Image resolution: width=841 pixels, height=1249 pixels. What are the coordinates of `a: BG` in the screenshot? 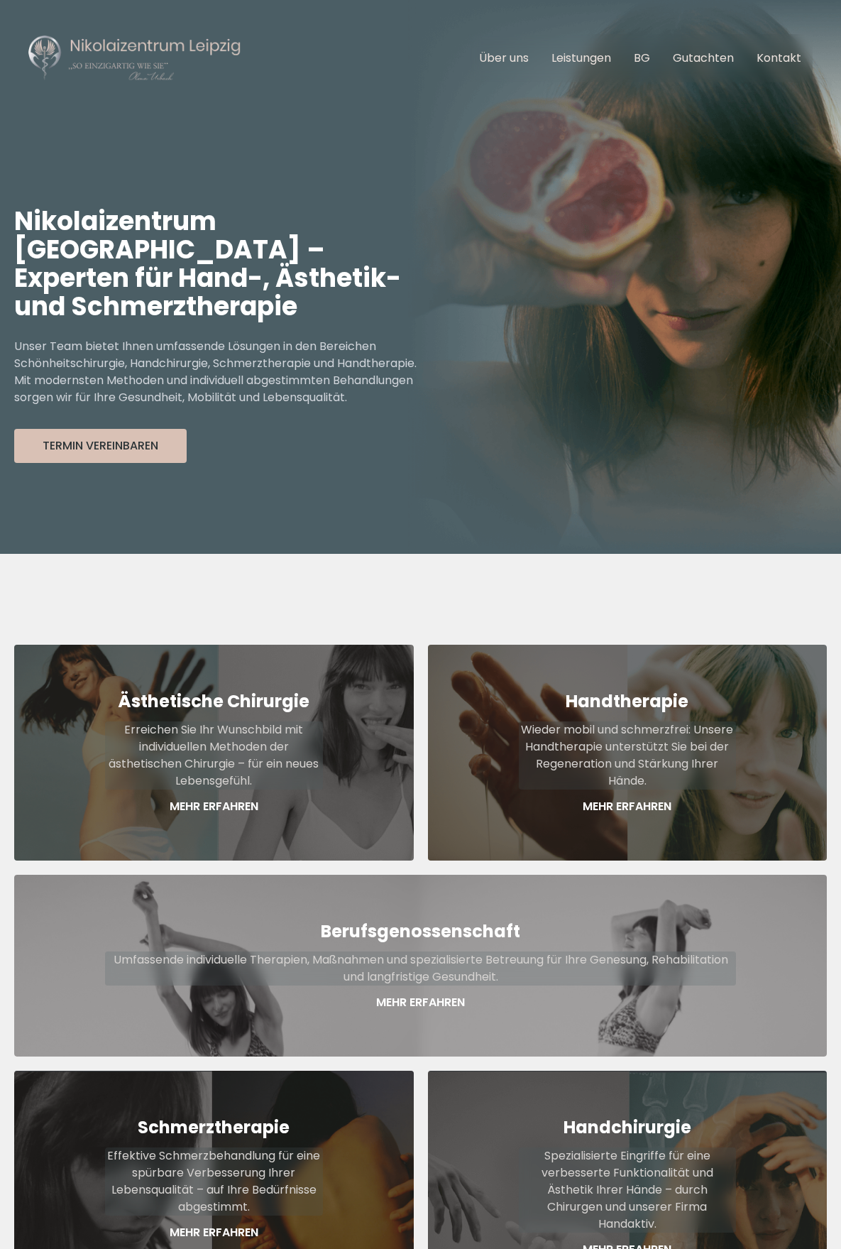 It's located at (642, 58).